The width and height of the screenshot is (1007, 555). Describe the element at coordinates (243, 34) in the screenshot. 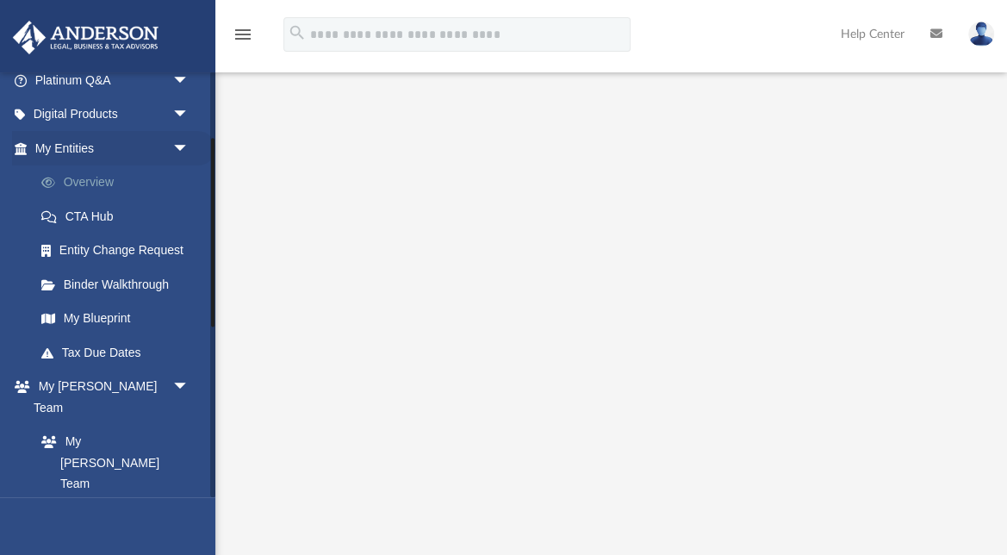

I see `i: menu` at that location.